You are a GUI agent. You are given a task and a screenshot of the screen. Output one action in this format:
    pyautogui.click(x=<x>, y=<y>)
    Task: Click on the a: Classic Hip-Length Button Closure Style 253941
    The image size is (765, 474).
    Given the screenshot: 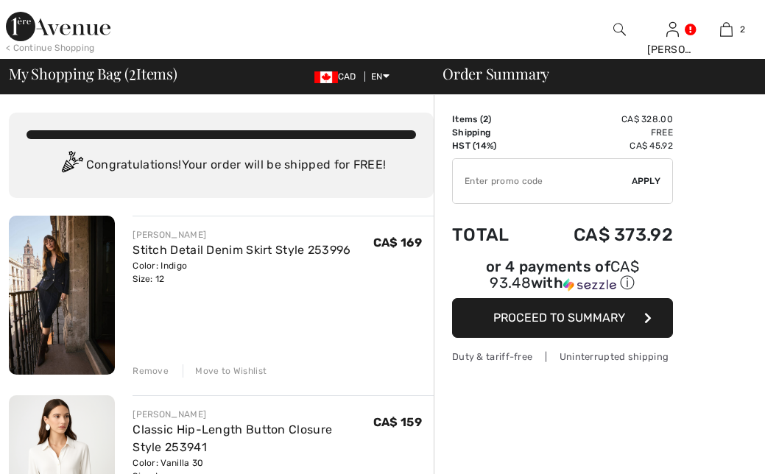 What is the action you would take?
    pyautogui.click(x=232, y=438)
    